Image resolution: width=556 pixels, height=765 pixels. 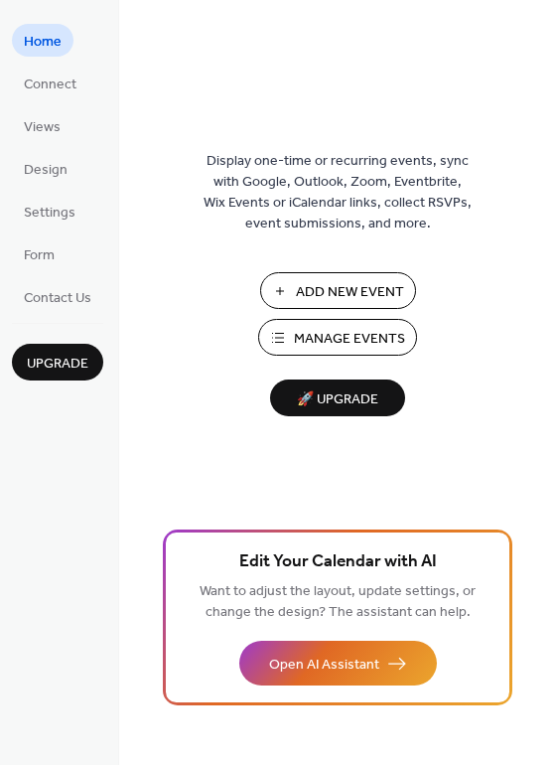 What do you see at coordinates (46, 170) in the screenshot?
I see `span: Design` at bounding box center [46, 170].